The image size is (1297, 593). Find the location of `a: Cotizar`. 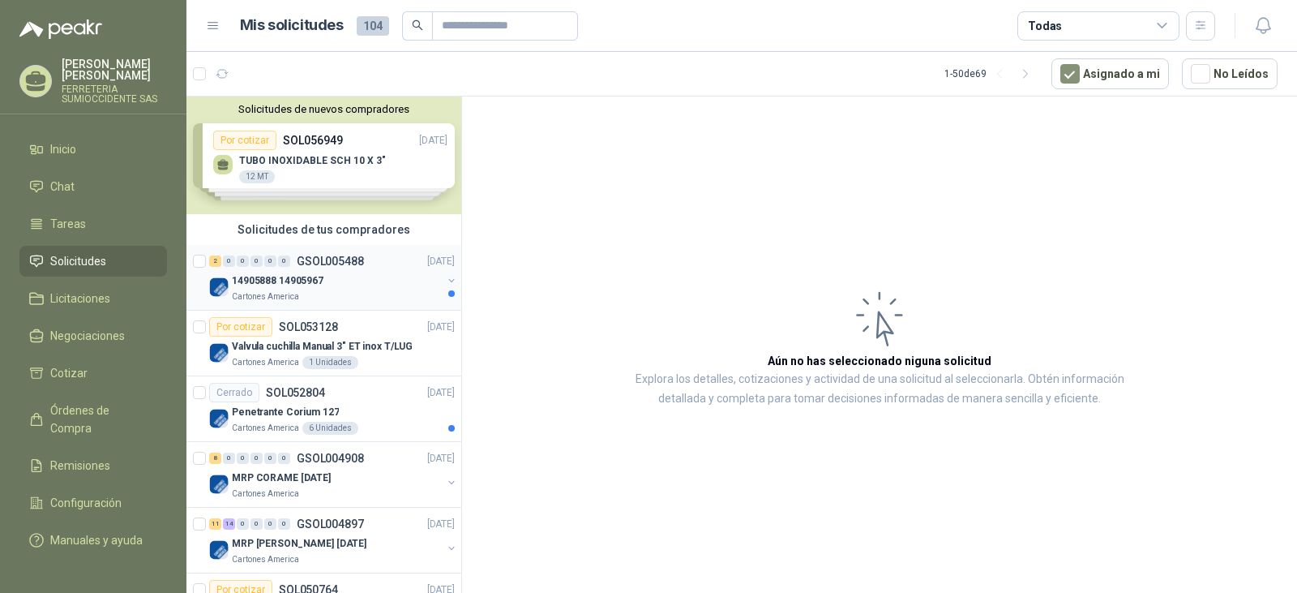

a: Cotizar is located at coordinates (93, 373).